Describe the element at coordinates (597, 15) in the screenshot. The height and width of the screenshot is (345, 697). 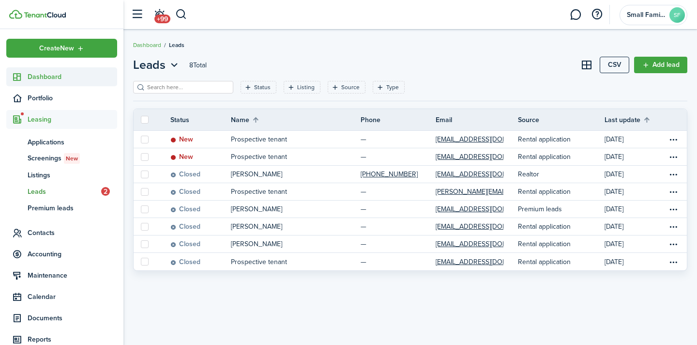
I see `button: Open resource center` at that location.